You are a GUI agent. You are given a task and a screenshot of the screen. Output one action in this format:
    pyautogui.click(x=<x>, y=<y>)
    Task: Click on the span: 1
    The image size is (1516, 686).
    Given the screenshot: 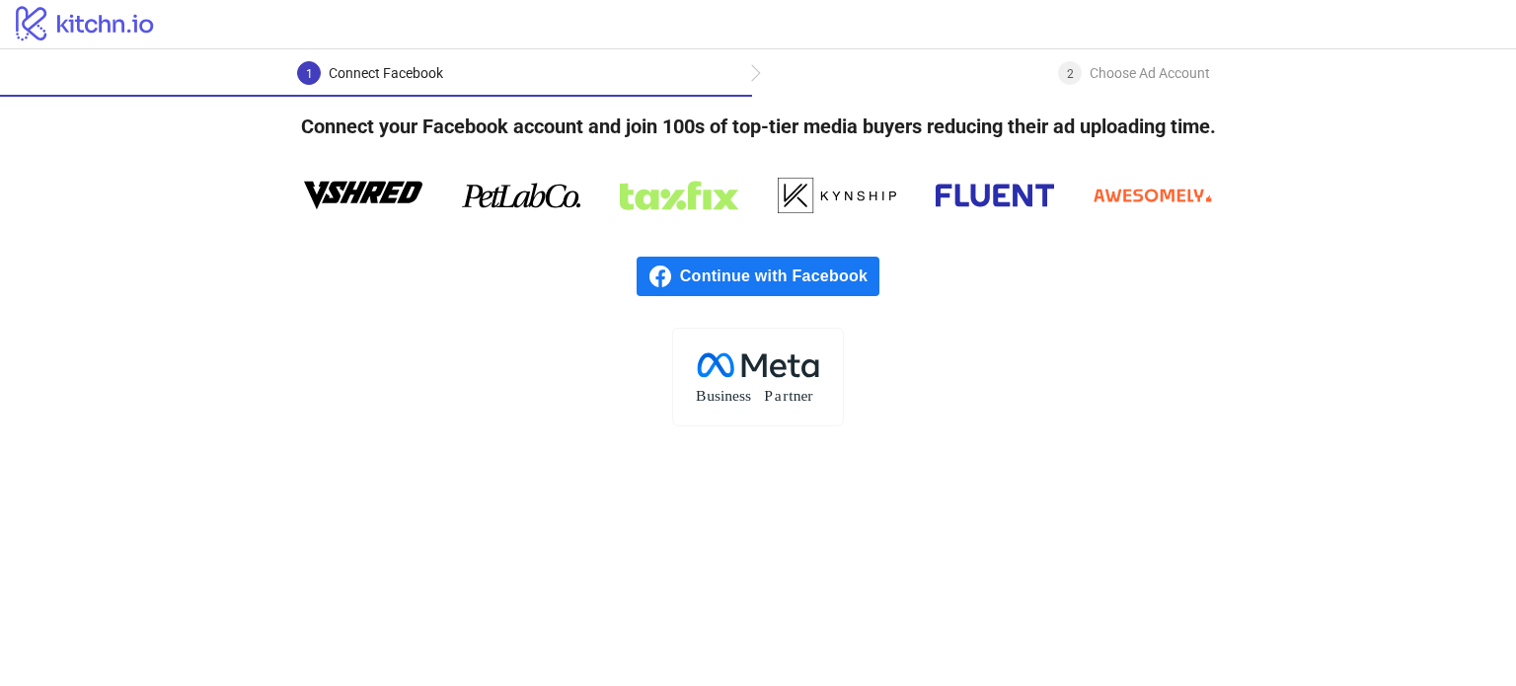 What is the action you would take?
    pyautogui.click(x=309, y=74)
    